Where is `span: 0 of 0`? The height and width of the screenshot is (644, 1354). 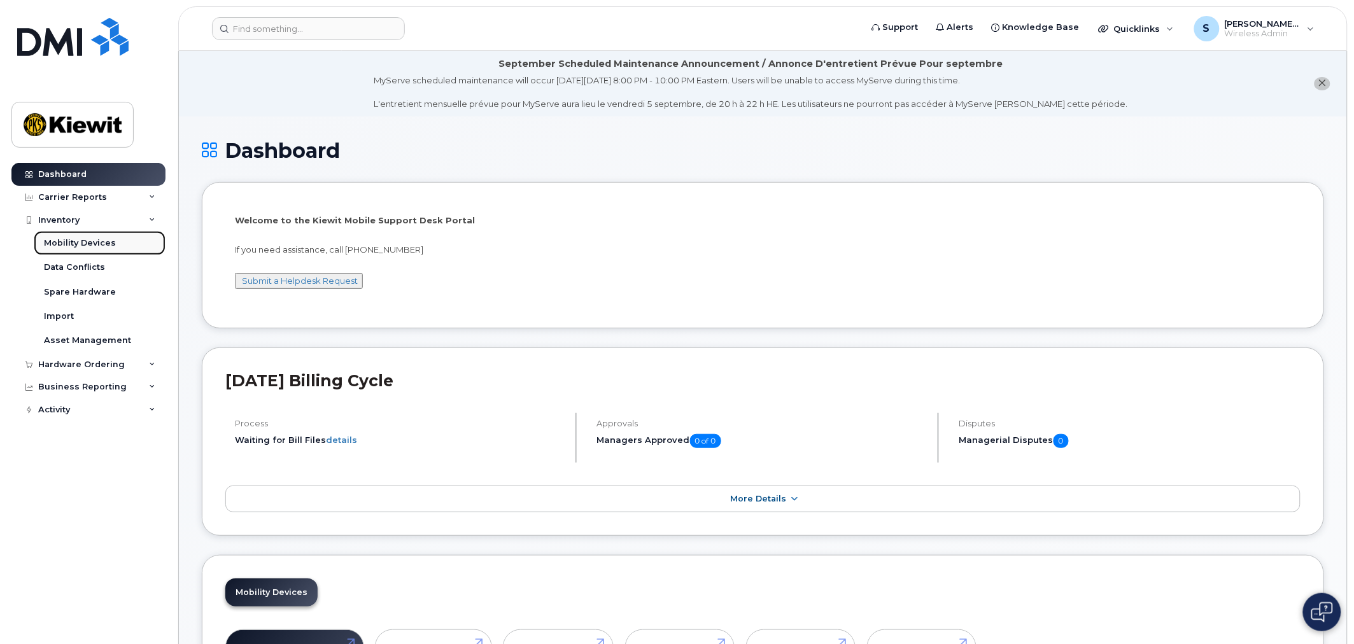 span: 0 of 0 is located at coordinates (705, 441).